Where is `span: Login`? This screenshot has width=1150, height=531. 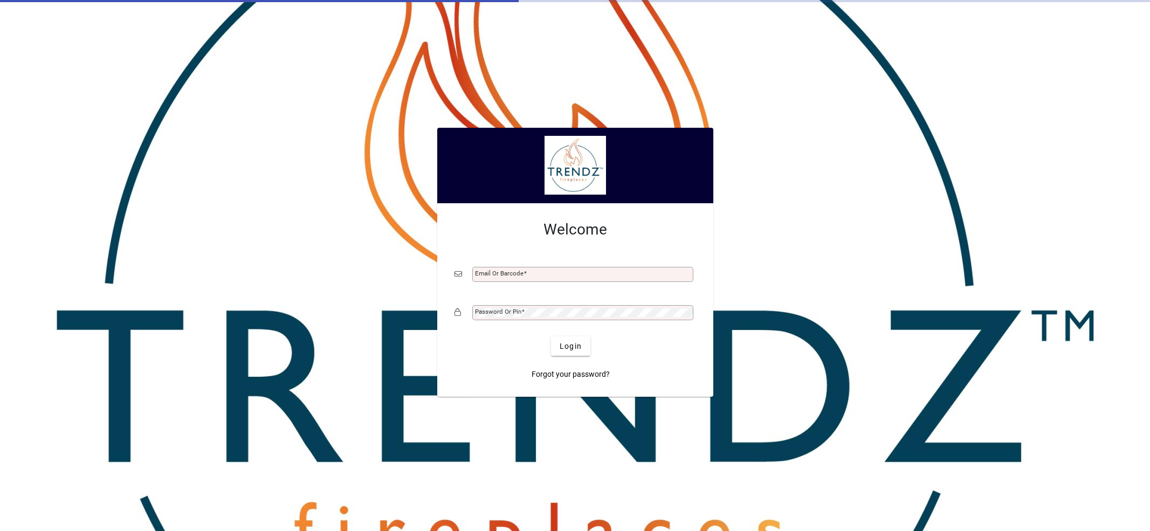 span: Login is located at coordinates (571, 346).